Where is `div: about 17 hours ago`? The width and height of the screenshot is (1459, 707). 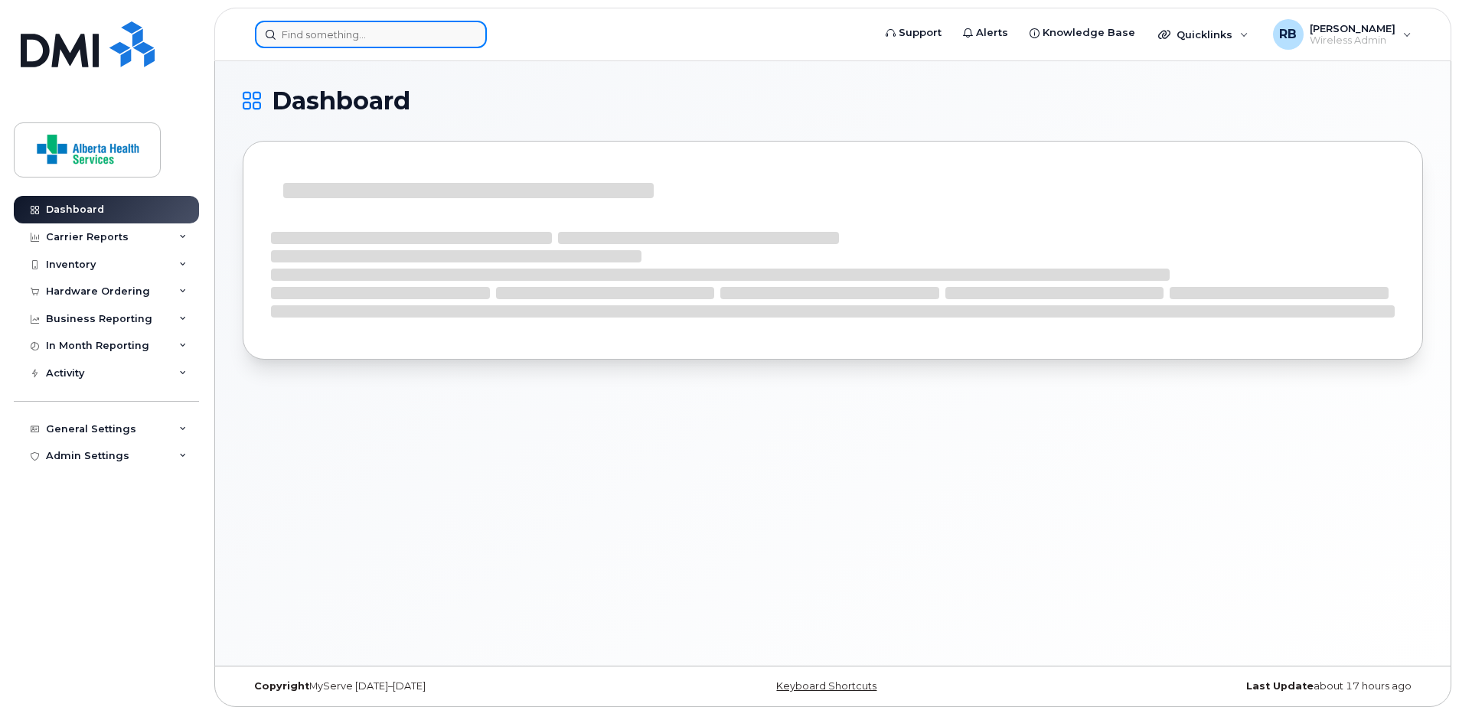
div: about 17 hours ago is located at coordinates (1226, 687).